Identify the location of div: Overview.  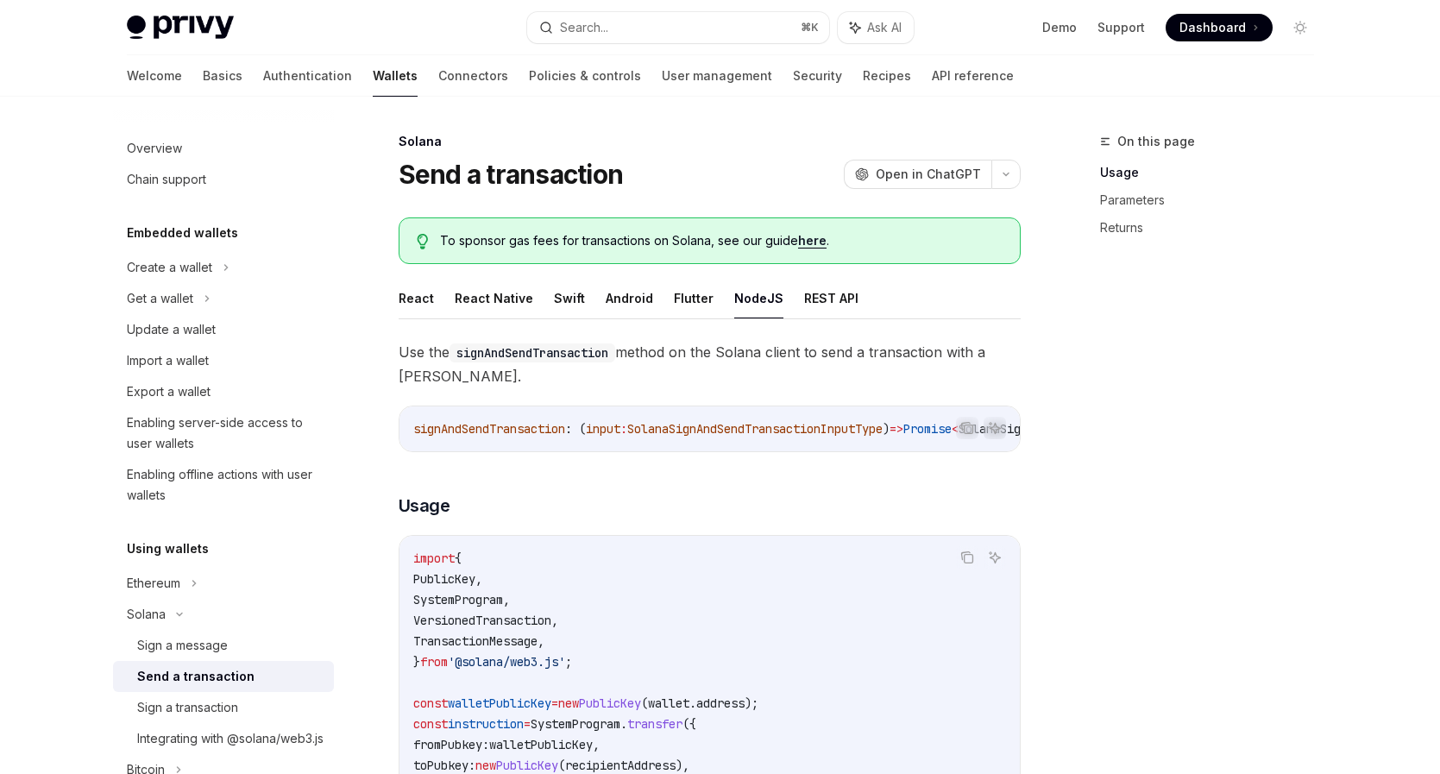
(154, 148).